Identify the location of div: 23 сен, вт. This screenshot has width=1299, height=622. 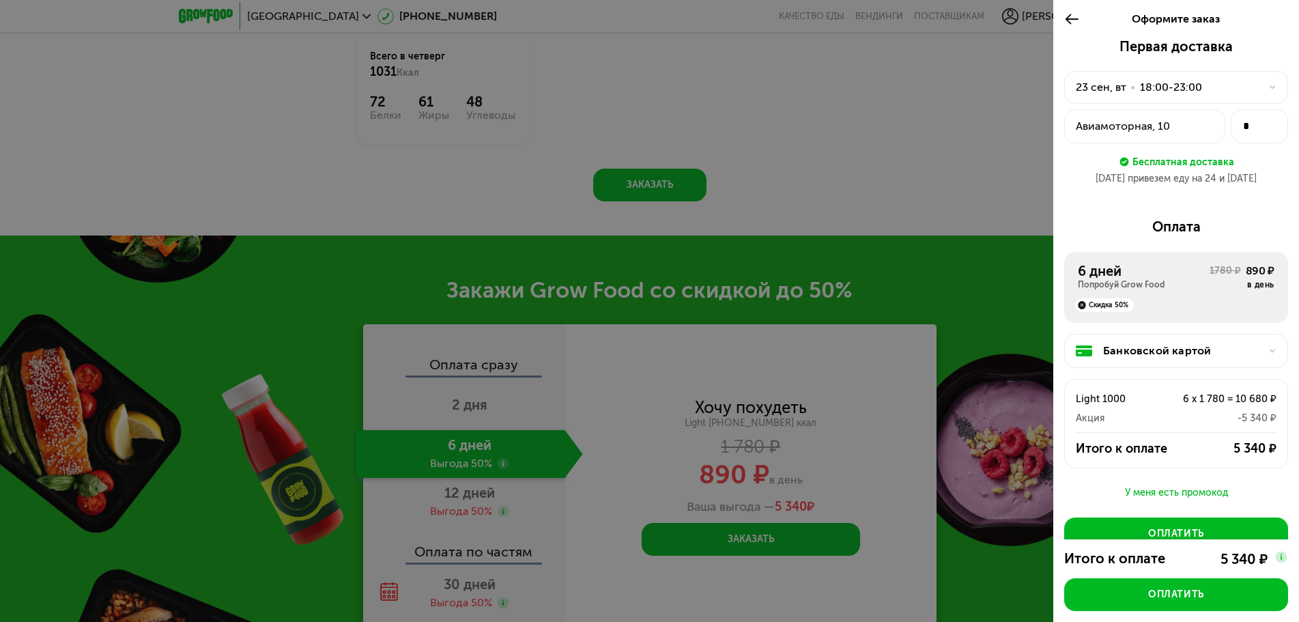
(1101, 87).